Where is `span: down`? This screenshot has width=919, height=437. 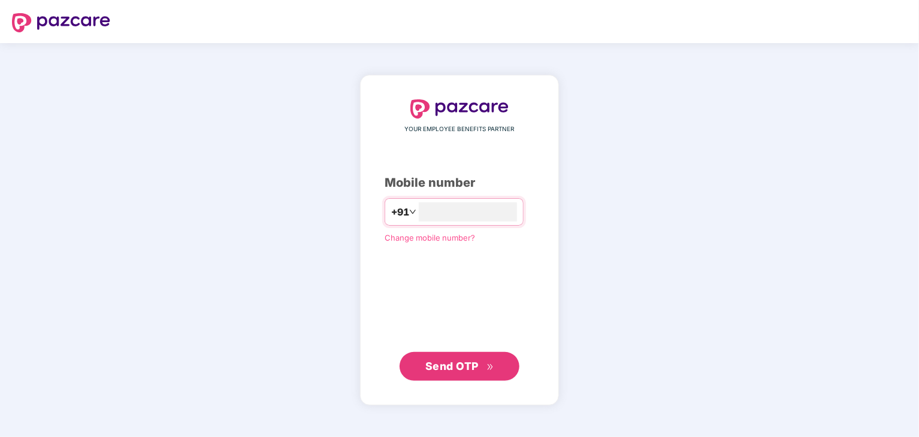
span: down is located at coordinates (413, 212).